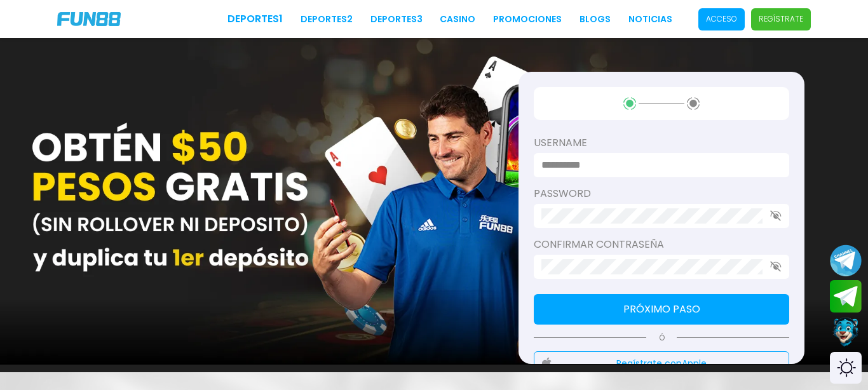 The height and width of the screenshot is (390, 868). I want to click on p: Regístrate, so click(781, 19).